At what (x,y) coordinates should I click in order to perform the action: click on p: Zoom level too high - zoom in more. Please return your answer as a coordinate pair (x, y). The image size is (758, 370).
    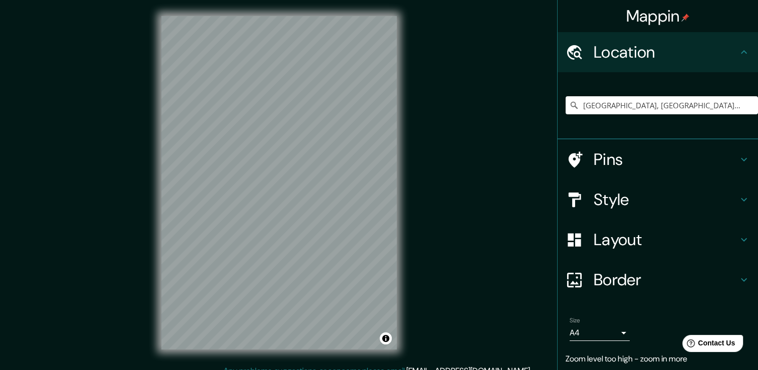
    Looking at the image, I should click on (658, 359).